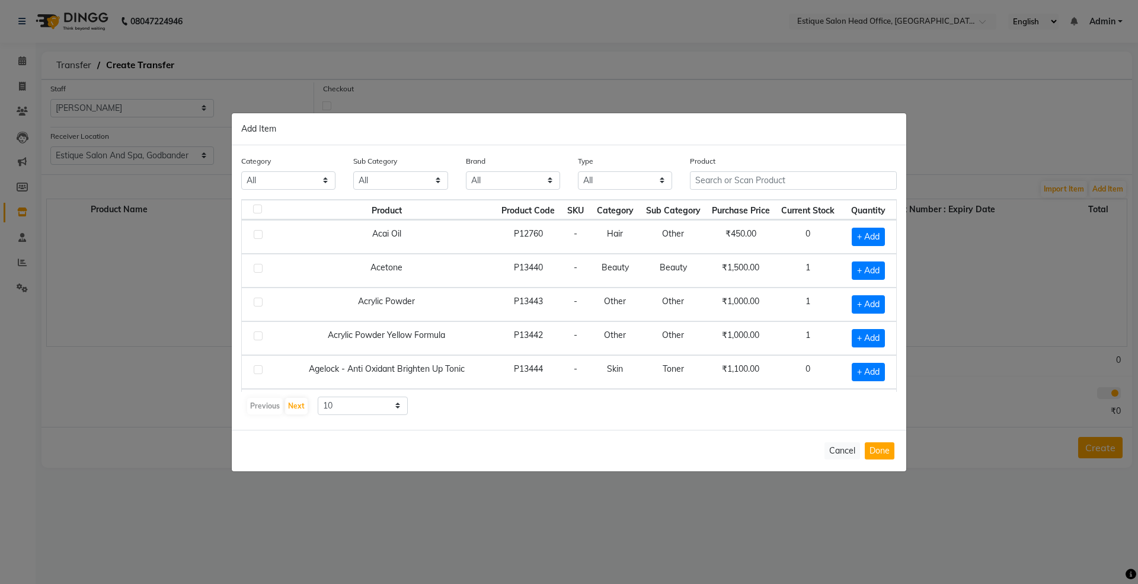  What do you see at coordinates (740, 405) in the screenshot?
I see `td: ₹750.00` at bounding box center [740, 405].